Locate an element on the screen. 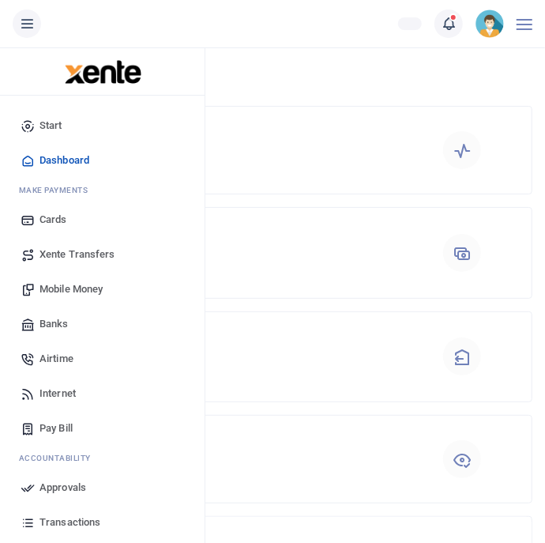 The width and height of the screenshot is (545, 543). span: Internet is located at coordinates (58, 394).